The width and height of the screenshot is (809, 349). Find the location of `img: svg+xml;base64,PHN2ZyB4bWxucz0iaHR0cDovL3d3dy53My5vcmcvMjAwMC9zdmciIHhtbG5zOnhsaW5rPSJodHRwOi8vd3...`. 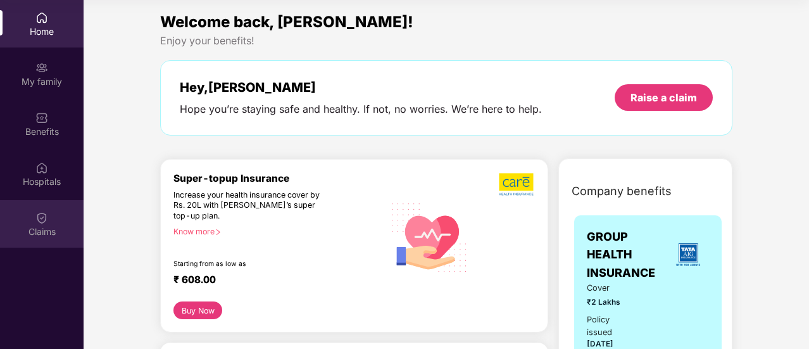

img: svg+xml;base64,PHN2ZyB4bWxucz0iaHR0cDovL3d3dy53My5vcmcvMjAwMC9zdmciIHhtbG5zOnhsaW5rPSJodHRwOi8vd3... is located at coordinates (429, 236).